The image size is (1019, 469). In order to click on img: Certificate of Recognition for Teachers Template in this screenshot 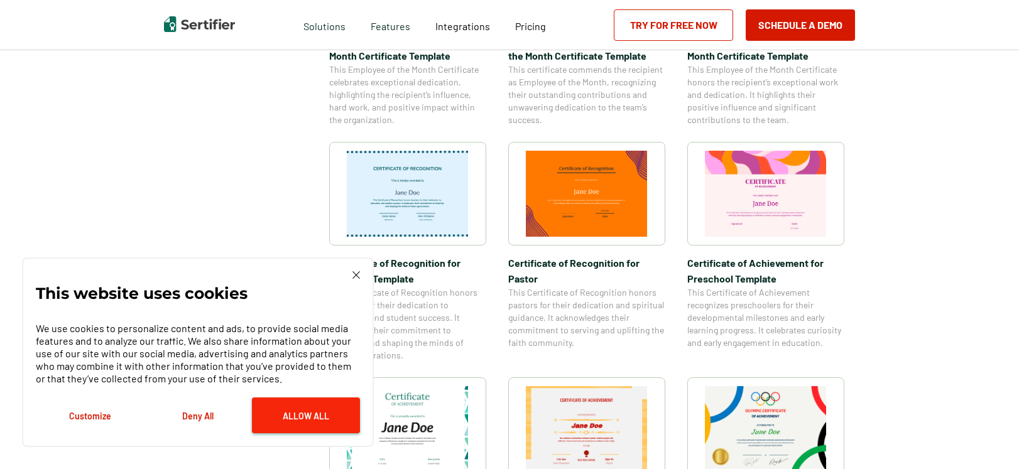, I will do `click(408, 194)`.